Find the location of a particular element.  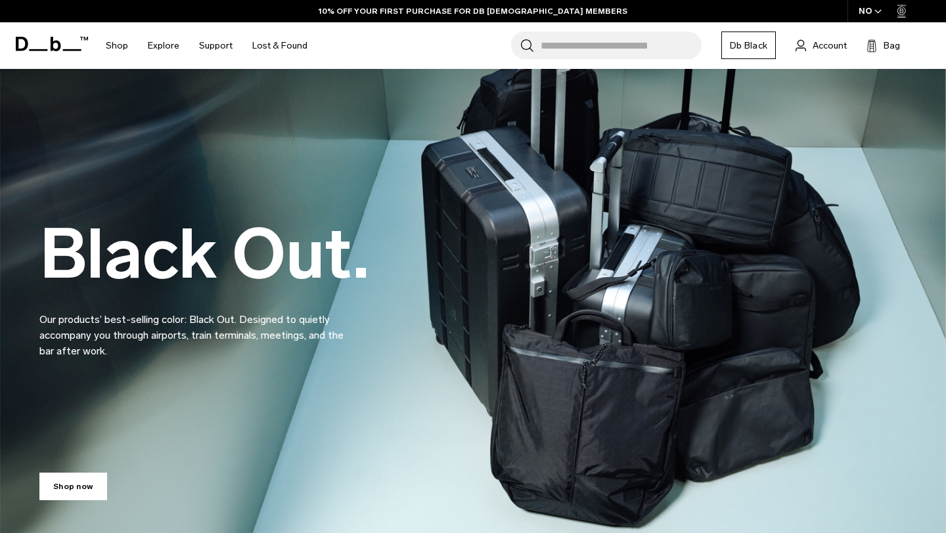

h2: Black Out. is located at coordinates (204, 254).